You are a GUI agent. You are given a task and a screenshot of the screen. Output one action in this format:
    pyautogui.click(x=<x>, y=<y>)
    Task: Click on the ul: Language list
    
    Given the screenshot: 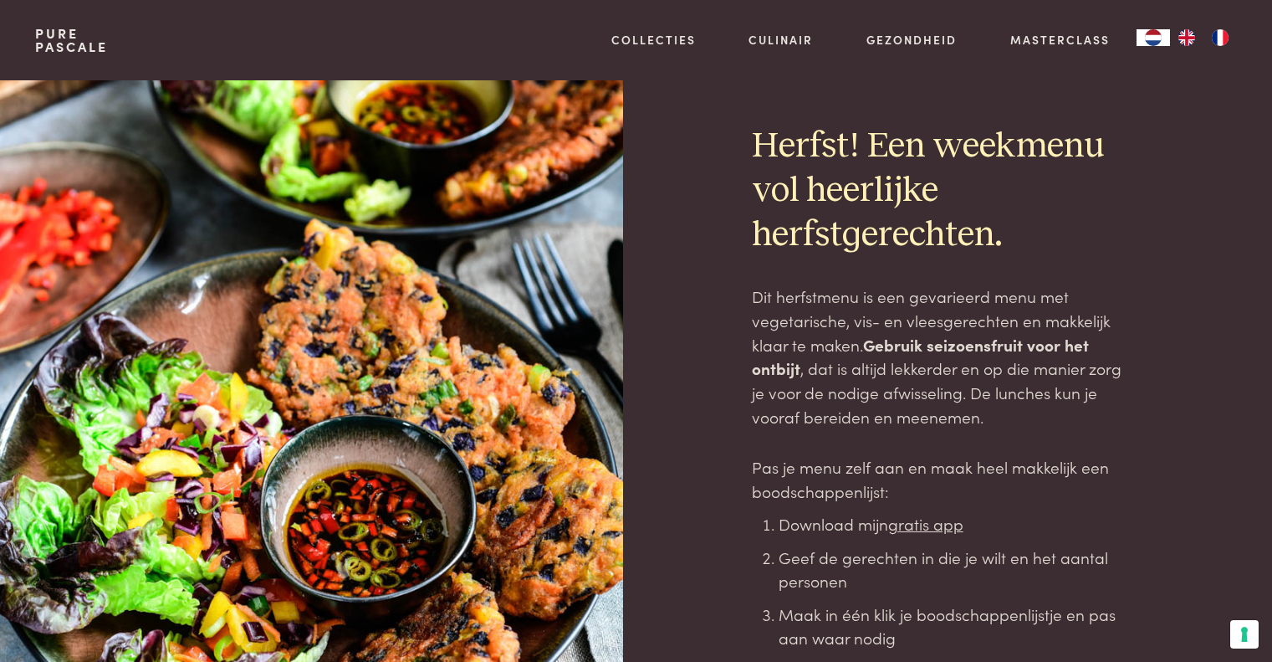 What is the action you would take?
    pyautogui.click(x=1204, y=38)
    